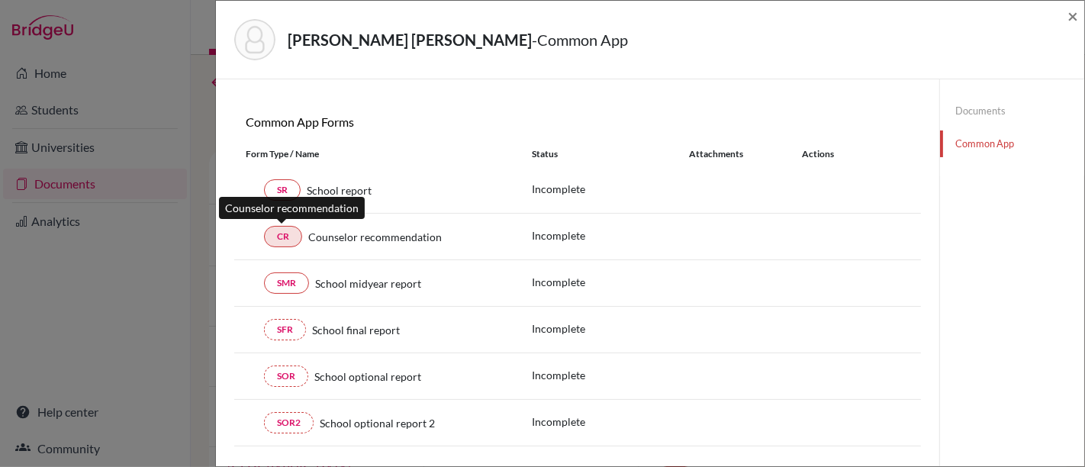 This screenshot has width=1085, height=467. Describe the element at coordinates (610, 154) in the screenshot. I see `div: Status` at that location.